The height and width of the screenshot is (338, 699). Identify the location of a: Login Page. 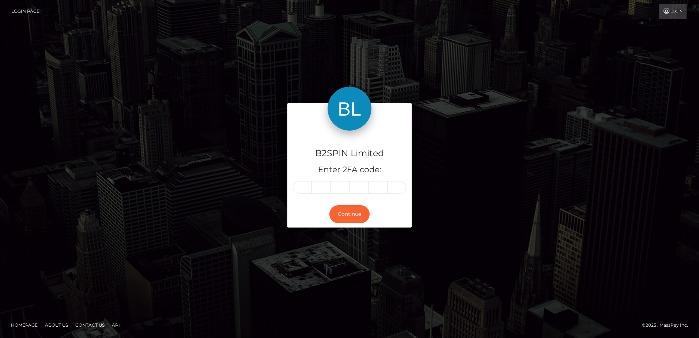
(25, 11).